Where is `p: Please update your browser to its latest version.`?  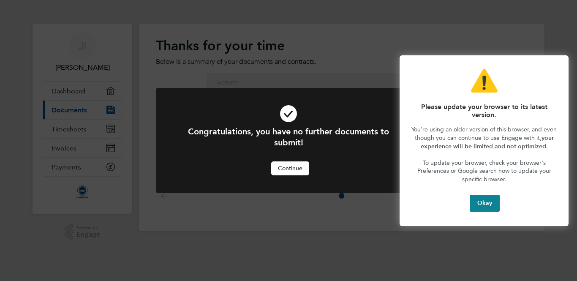 p: Please update your browser to its latest version. is located at coordinates (484, 111).